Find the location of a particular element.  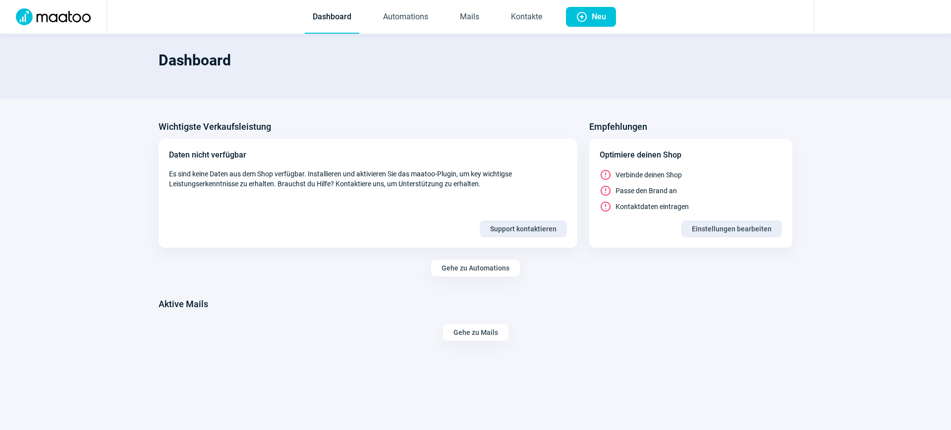

span: Es sind keine Daten aus dem Shop verfügbar. Installieren und aktivieren Sie das maatoo-Plugin, um... is located at coordinates (368, 179).